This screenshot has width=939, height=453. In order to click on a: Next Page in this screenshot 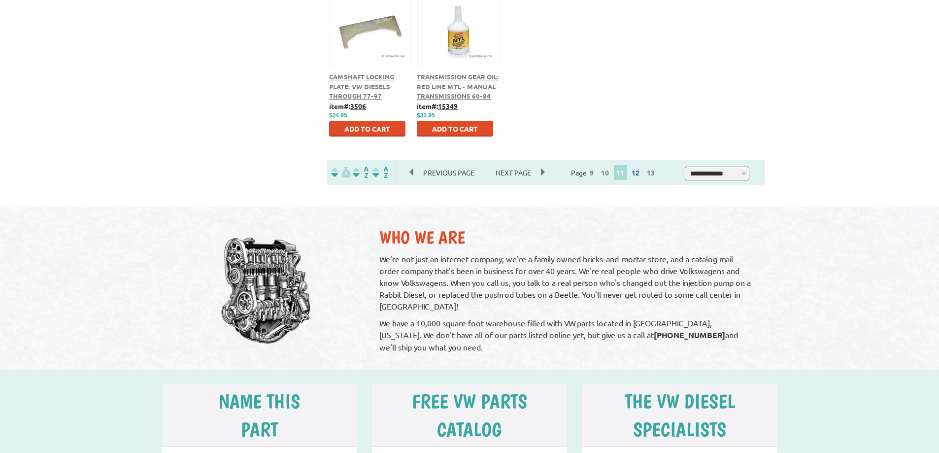, I will do `click(514, 173)`.